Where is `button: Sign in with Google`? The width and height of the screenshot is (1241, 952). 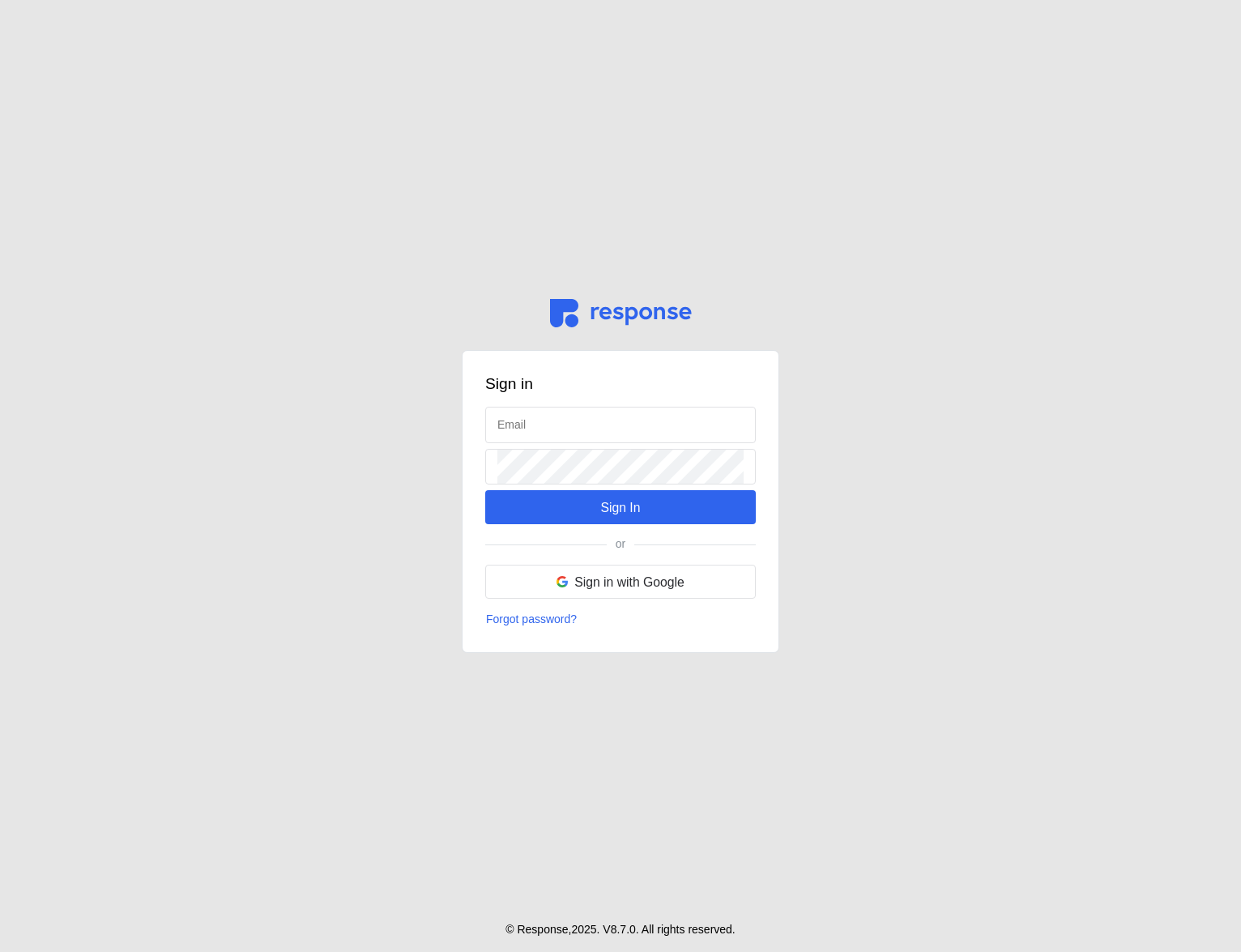 button: Sign in with Google is located at coordinates (621, 581).